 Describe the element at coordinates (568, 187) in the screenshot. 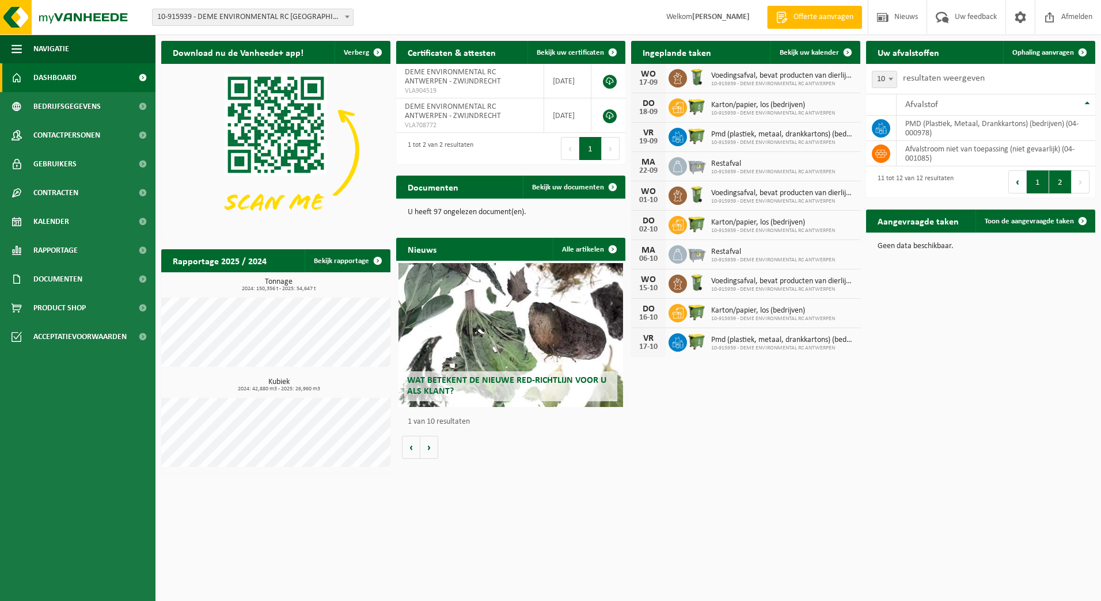

I see `span: Bekijk uw documenten` at that location.